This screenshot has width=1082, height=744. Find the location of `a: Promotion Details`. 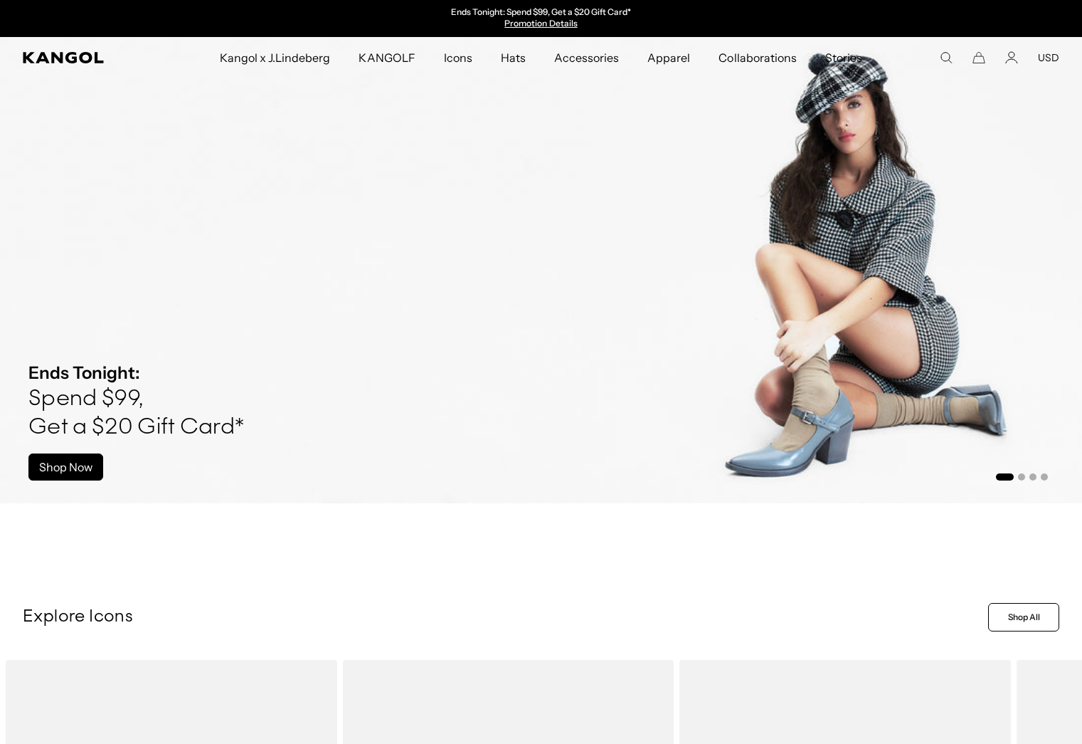

a: Promotion Details is located at coordinates (541, 23).